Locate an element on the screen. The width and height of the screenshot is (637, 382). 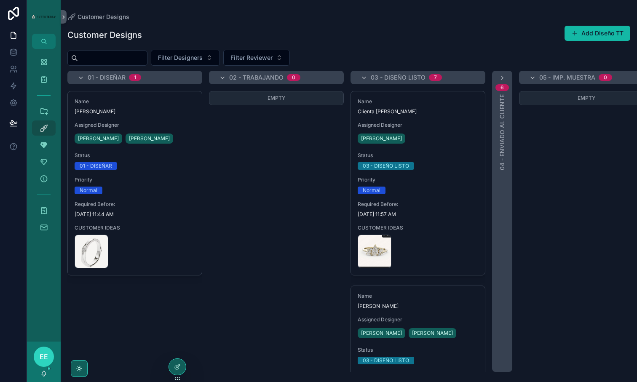
button: Add Diseño TT is located at coordinates (597, 33).